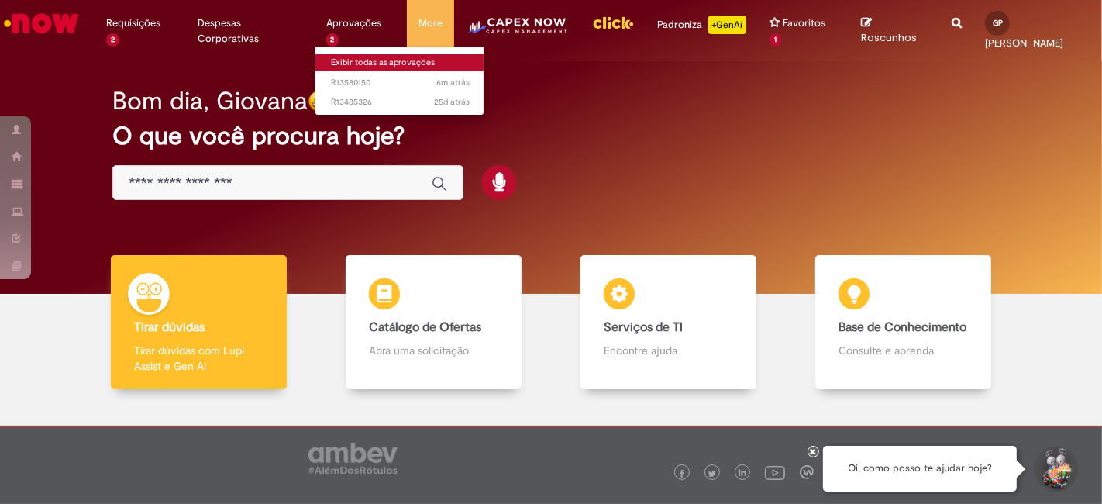 The height and width of the screenshot is (504, 1102). What do you see at coordinates (775, 472) in the screenshot?
I see `img: logo_footer_youtube.png` at bounding box center [775, 472].